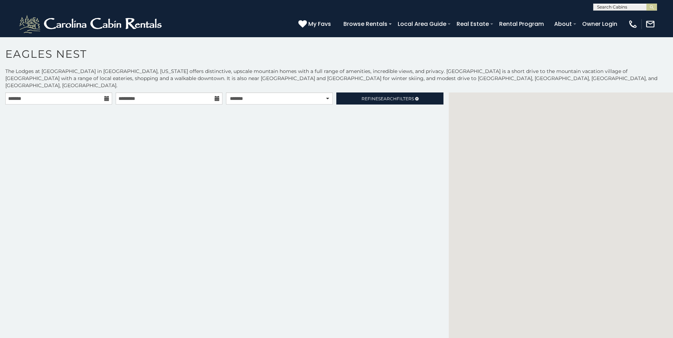 The image size is (673, 338). What do you see at coordinates (600, 24) in the screenshot?
I see `a: Owner Login` at bounding box center [600, 24].